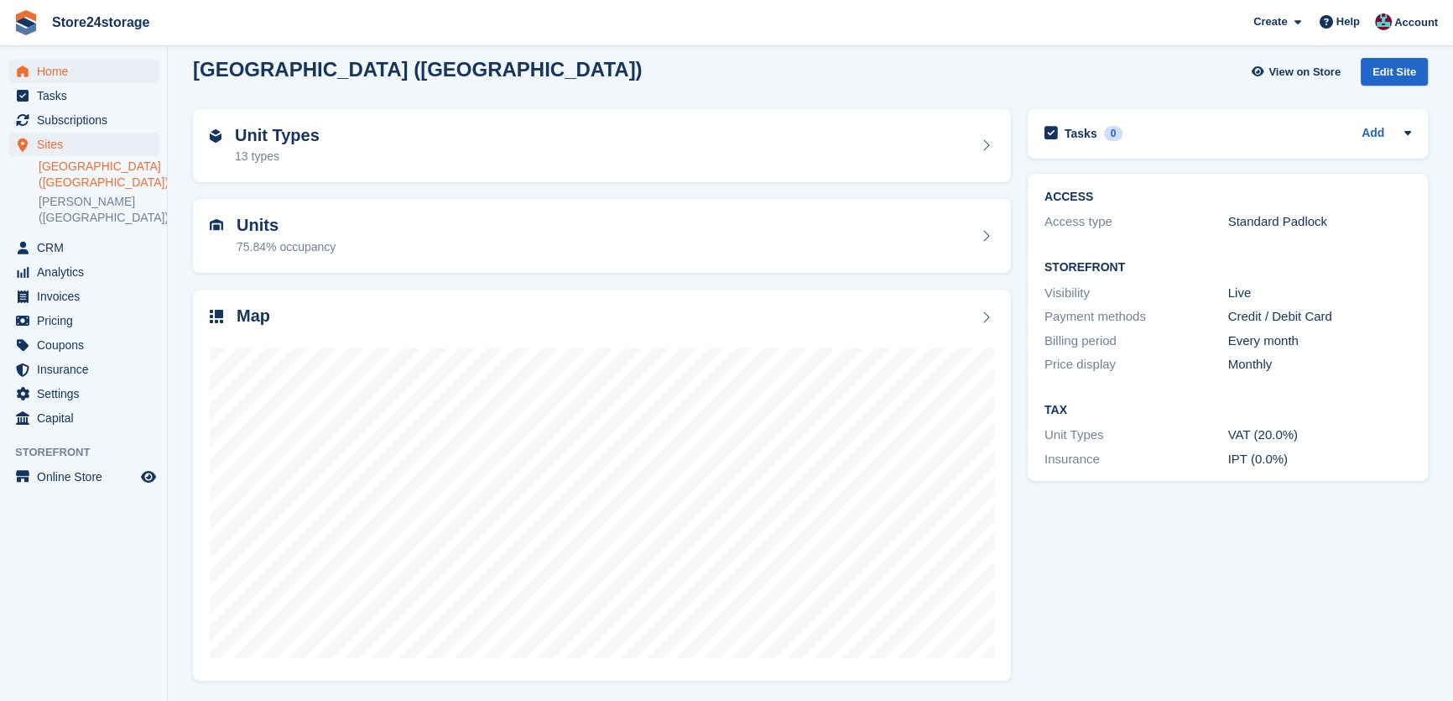 Image resolution: width=1453 pixels, height=701 pixels. I want to click on a: Units 75.84% occupancy, so click(602, 236).